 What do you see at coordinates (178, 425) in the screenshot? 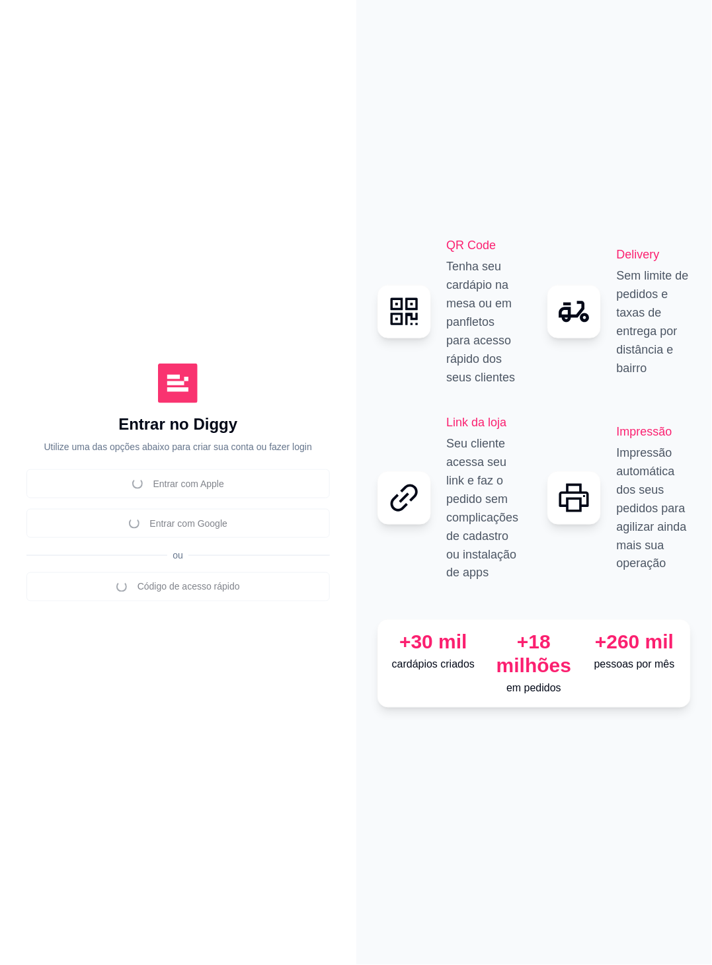
I see `h1: Entrar no Diggy` at bounding box center [178, 425].